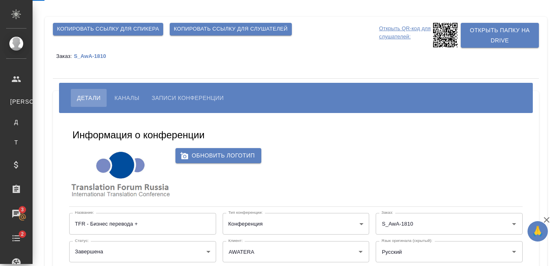 The height and width of the screenshot is (266, 556). What do you see at coordinates (231, 29) in the screenshot?
I see `button: Копировать ссылку для слушателей` at bounding box center [231, 29].